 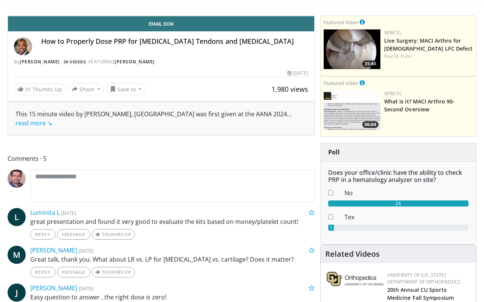 What do you see at coordinates (17, 255) in the screenshot?
I see `span: M` at bounding box center [17, 255].